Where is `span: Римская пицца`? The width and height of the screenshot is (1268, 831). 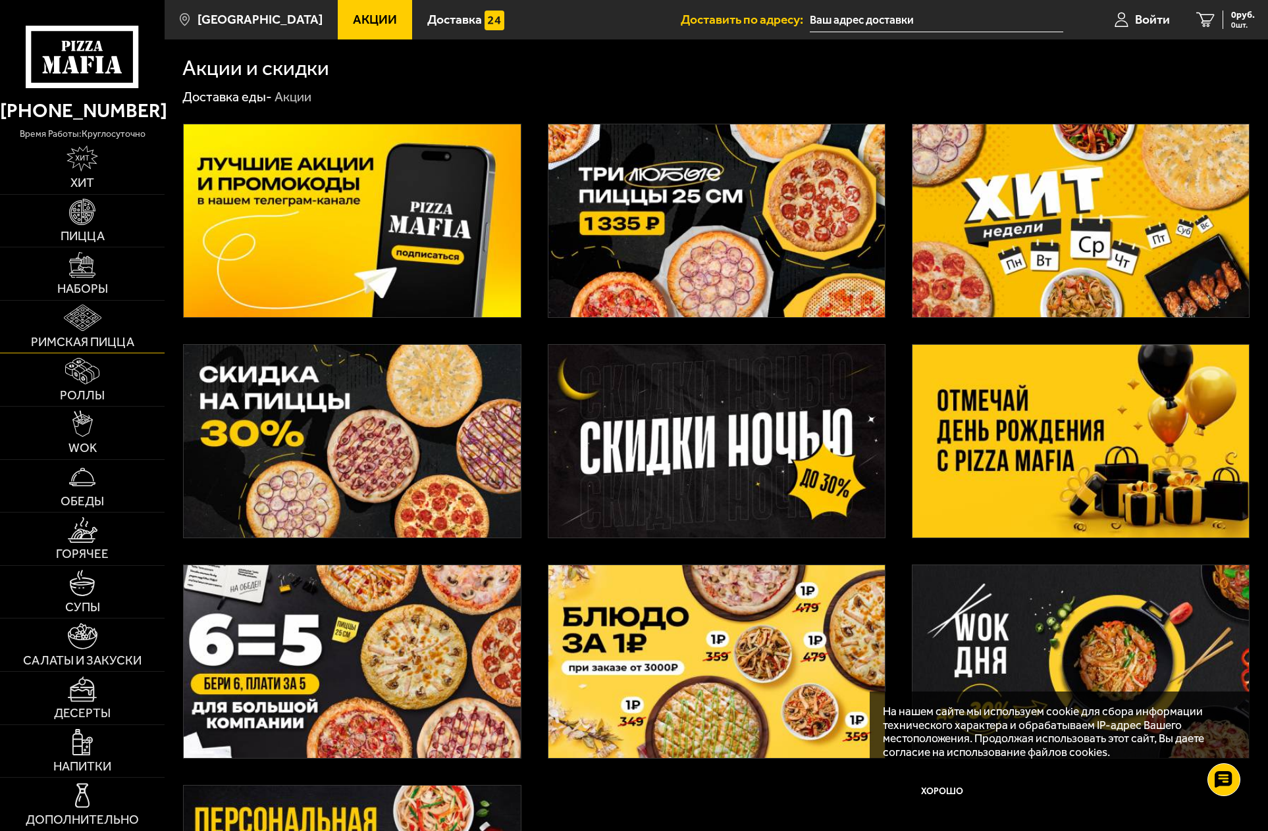 span: Римская пицца is located at coordinates (82, 342).